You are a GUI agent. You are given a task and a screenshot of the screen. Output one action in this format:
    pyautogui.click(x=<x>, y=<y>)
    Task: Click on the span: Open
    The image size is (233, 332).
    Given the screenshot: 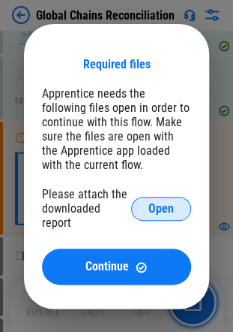 What is the action you would take?
    pyautogui.click(x=161, y=209)
    